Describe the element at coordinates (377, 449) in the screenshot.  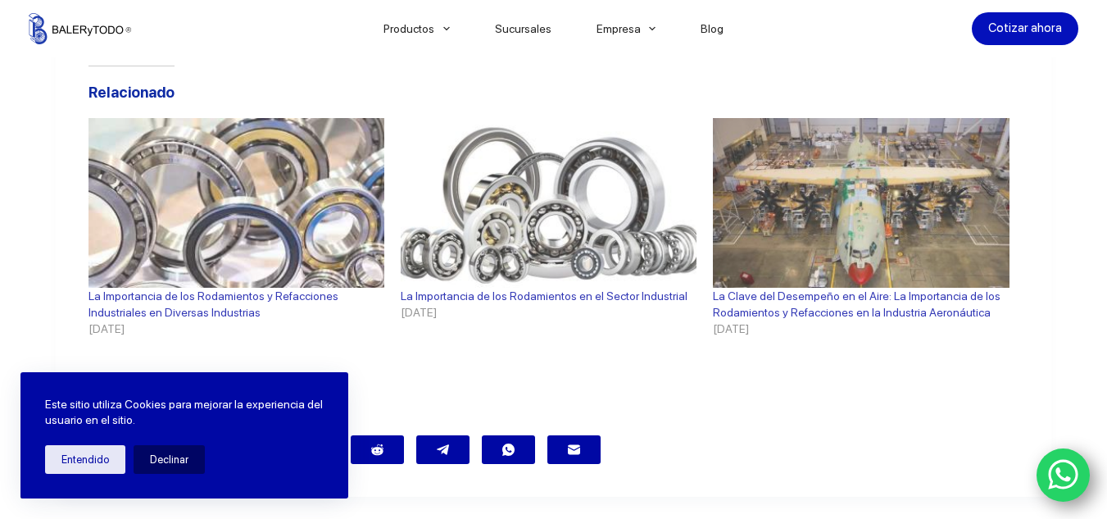
I see `a: Reddit` at that location.